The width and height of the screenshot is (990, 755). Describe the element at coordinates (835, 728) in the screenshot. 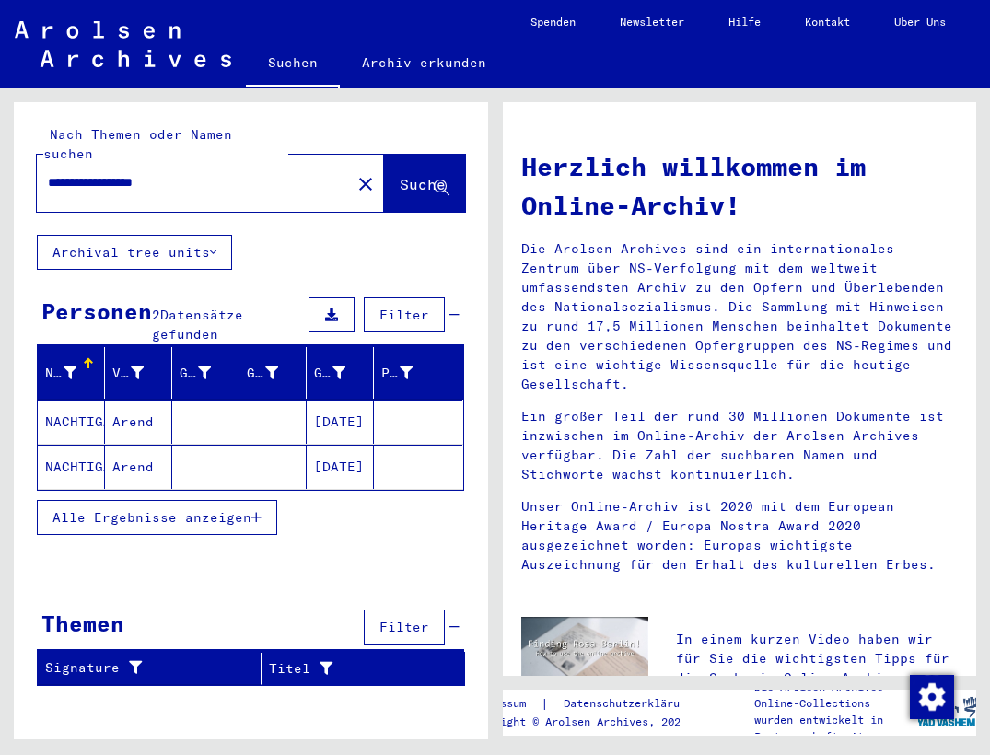

I see `p: wurden entwickelt in Partnerschaft mit` at that location.